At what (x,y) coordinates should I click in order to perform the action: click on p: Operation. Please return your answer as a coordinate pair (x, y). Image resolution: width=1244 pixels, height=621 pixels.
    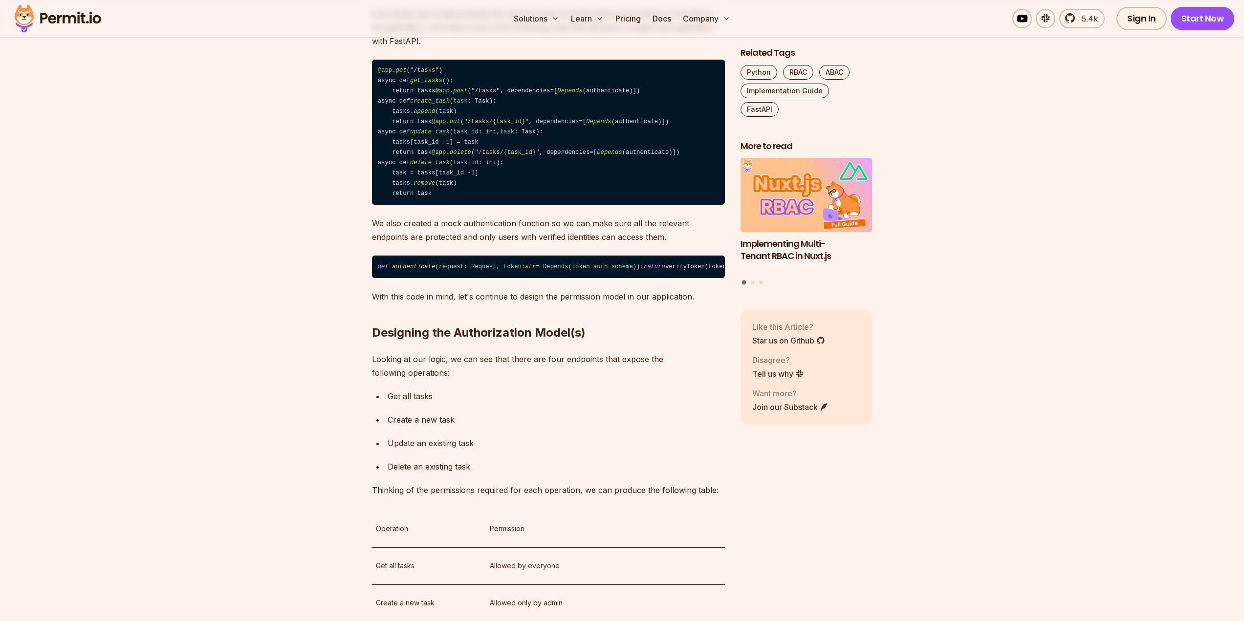
    Looking at the image, I should click on (429, 529).